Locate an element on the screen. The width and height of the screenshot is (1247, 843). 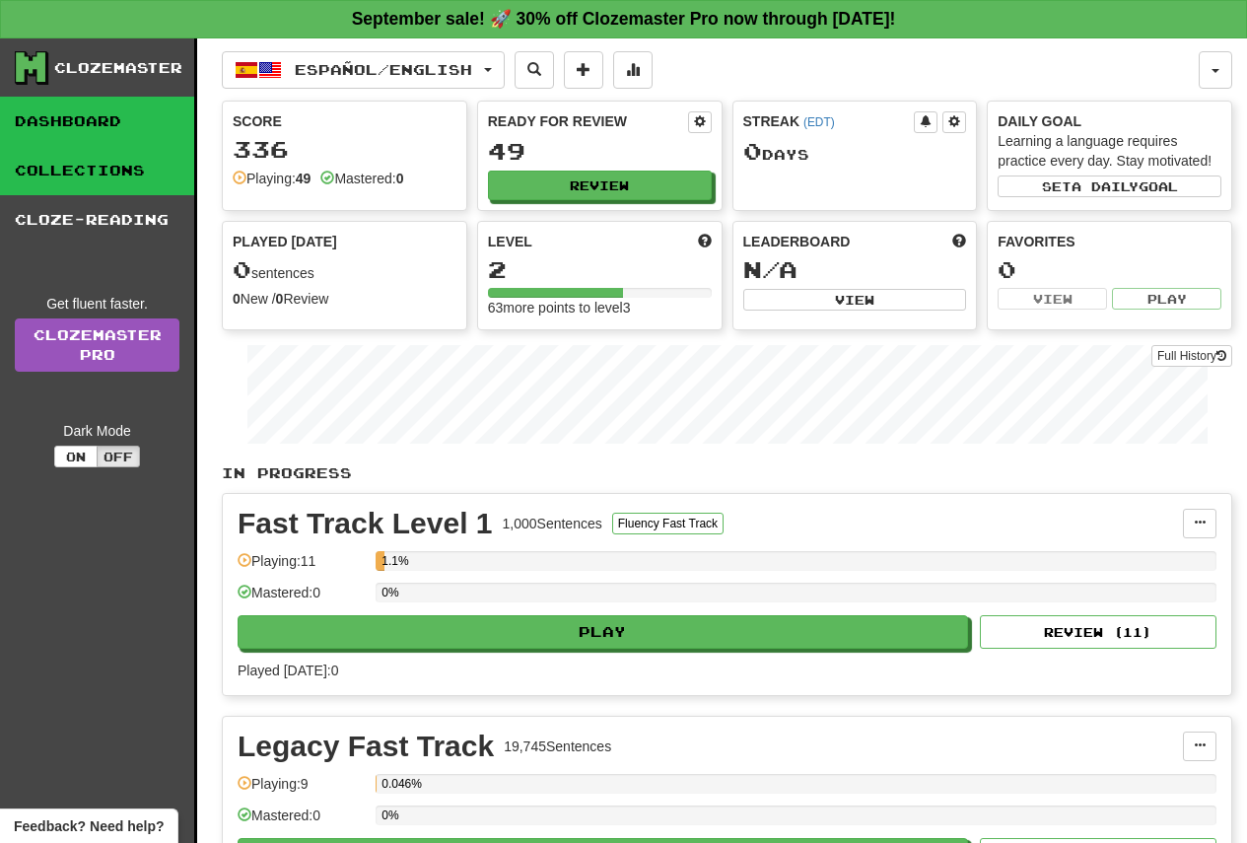
button: Search sentences is located at coordinates (534, 70).